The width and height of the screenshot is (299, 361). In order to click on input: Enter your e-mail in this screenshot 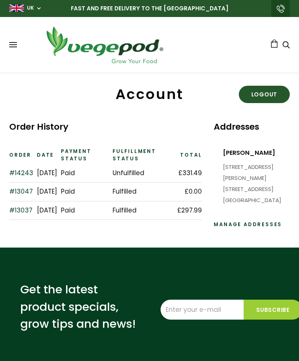, I will do `click(202, 309)`.